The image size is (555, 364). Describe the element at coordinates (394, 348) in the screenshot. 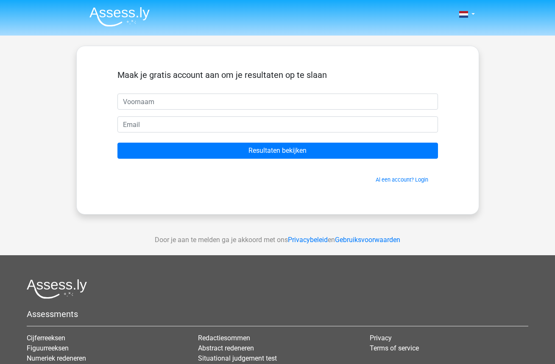

I see `a: Terms of service` at that location.